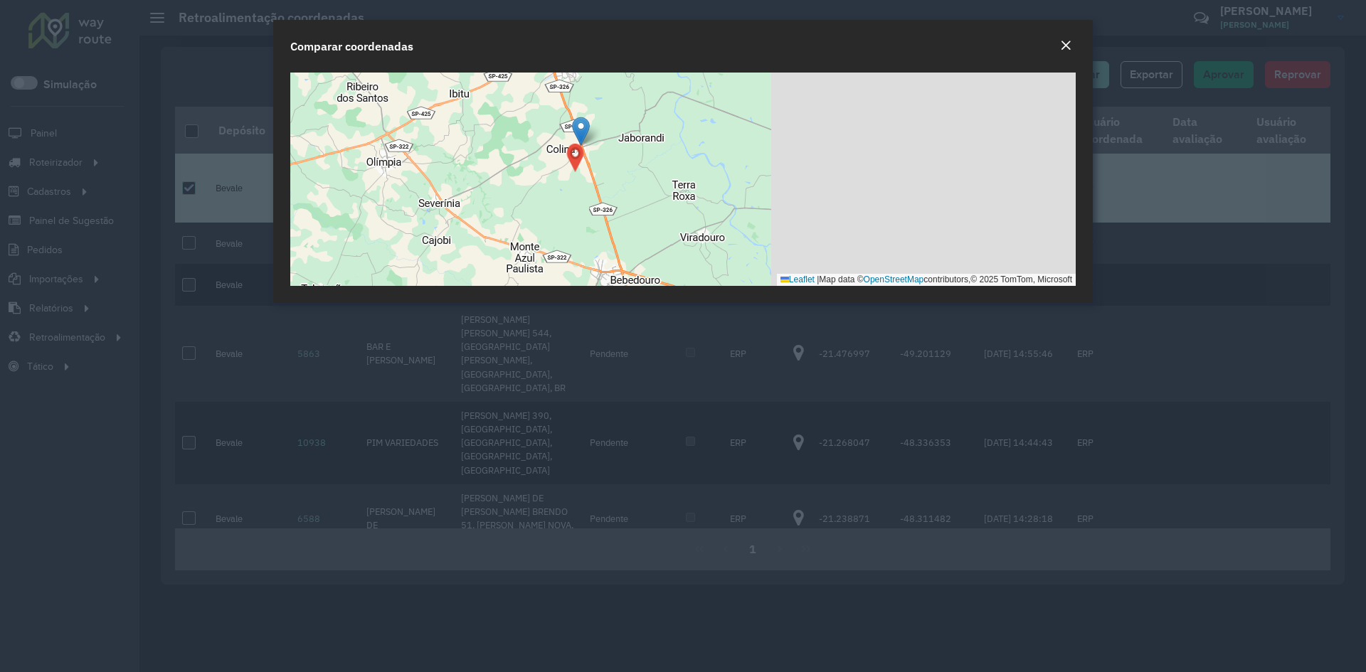  I want to click on button: Close, so click(1066, 46).